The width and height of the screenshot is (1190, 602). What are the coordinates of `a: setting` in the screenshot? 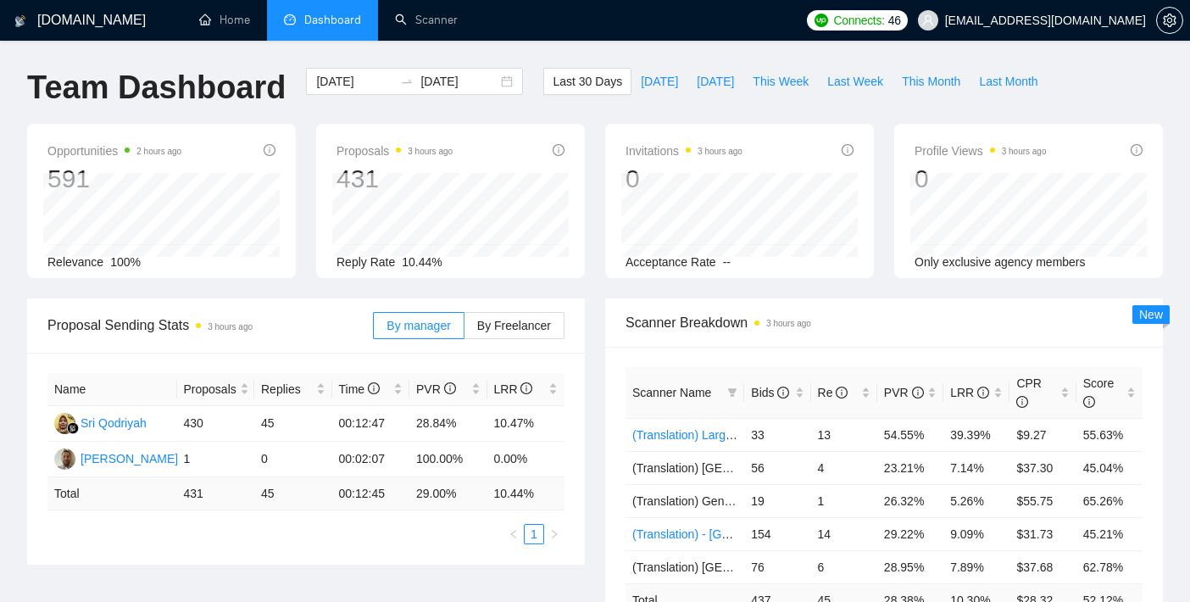 It's located at (1169, 20).